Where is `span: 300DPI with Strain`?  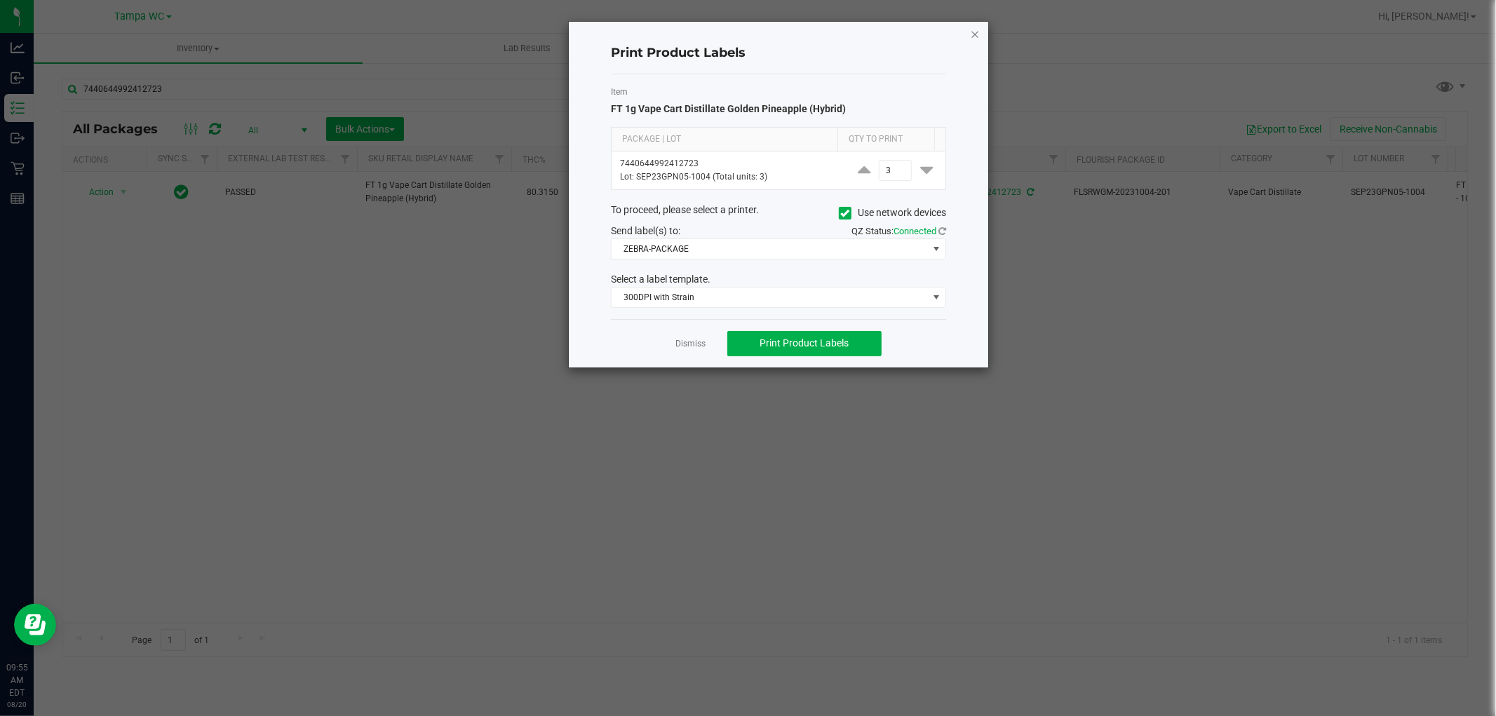 span: 300DPI with Strain is located at coordinates (769, 297).